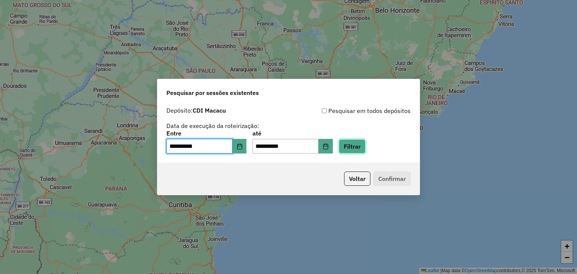 This screenshot has height=274, width=577. I want to click on span: Pesquisar por sessões existentes, so click(212, 93).